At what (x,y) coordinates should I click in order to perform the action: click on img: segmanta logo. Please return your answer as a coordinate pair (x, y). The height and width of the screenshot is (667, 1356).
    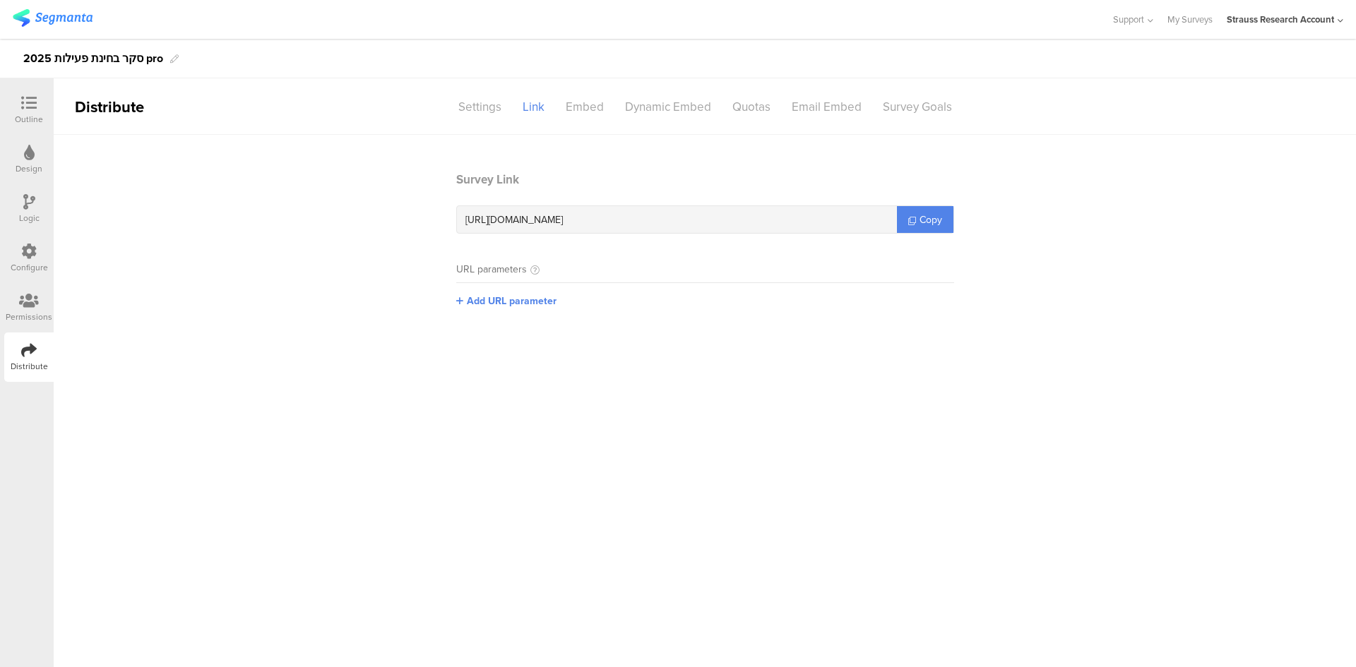
    Looking at the image, I should click on (52, 18).